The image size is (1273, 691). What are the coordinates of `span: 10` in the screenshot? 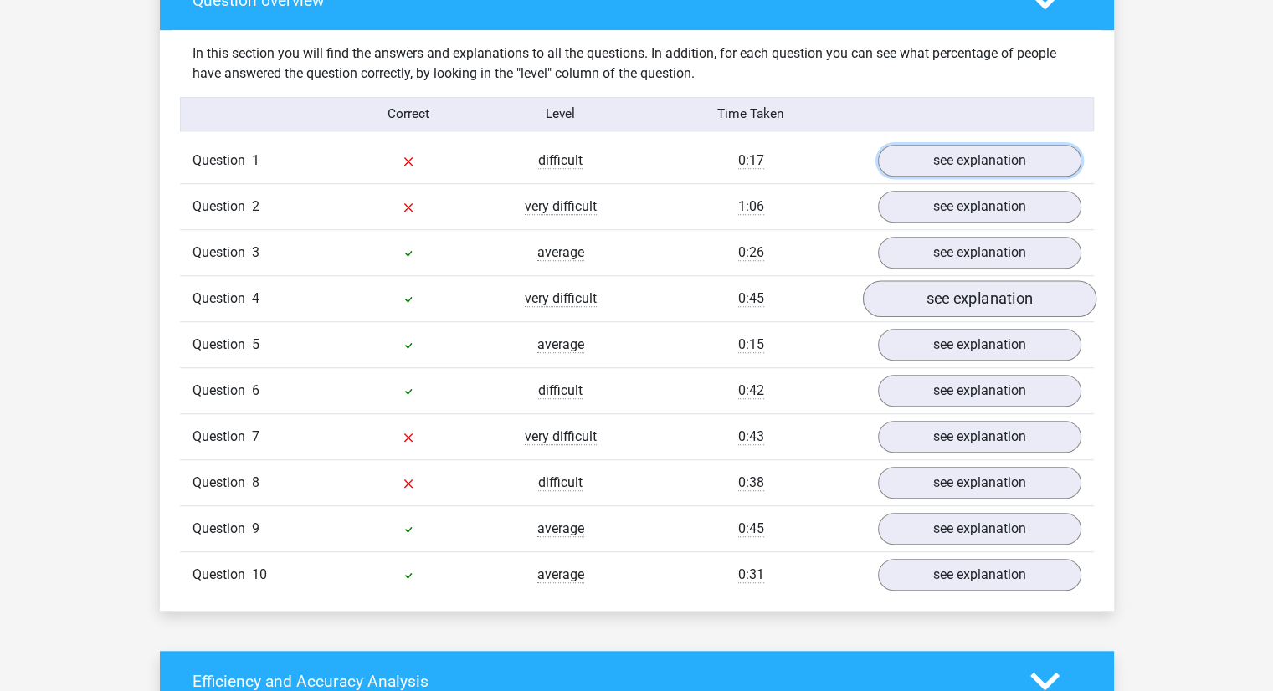 It's located at (259, 574).